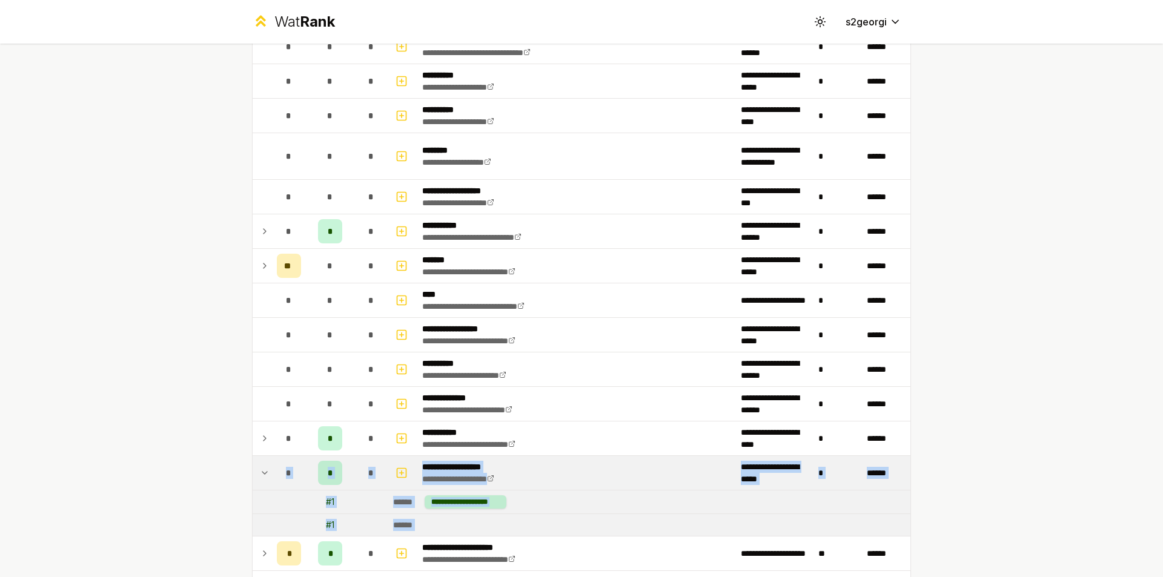  I want to click on div: Wat, so click(305, 22).